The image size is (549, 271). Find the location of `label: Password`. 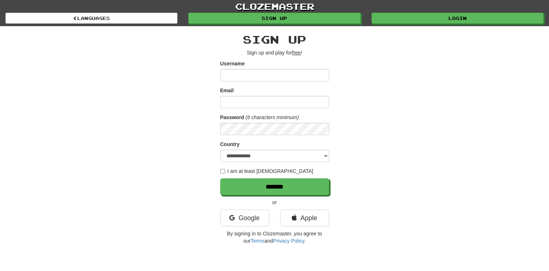

label: Password is located at coordinates (232, 117).